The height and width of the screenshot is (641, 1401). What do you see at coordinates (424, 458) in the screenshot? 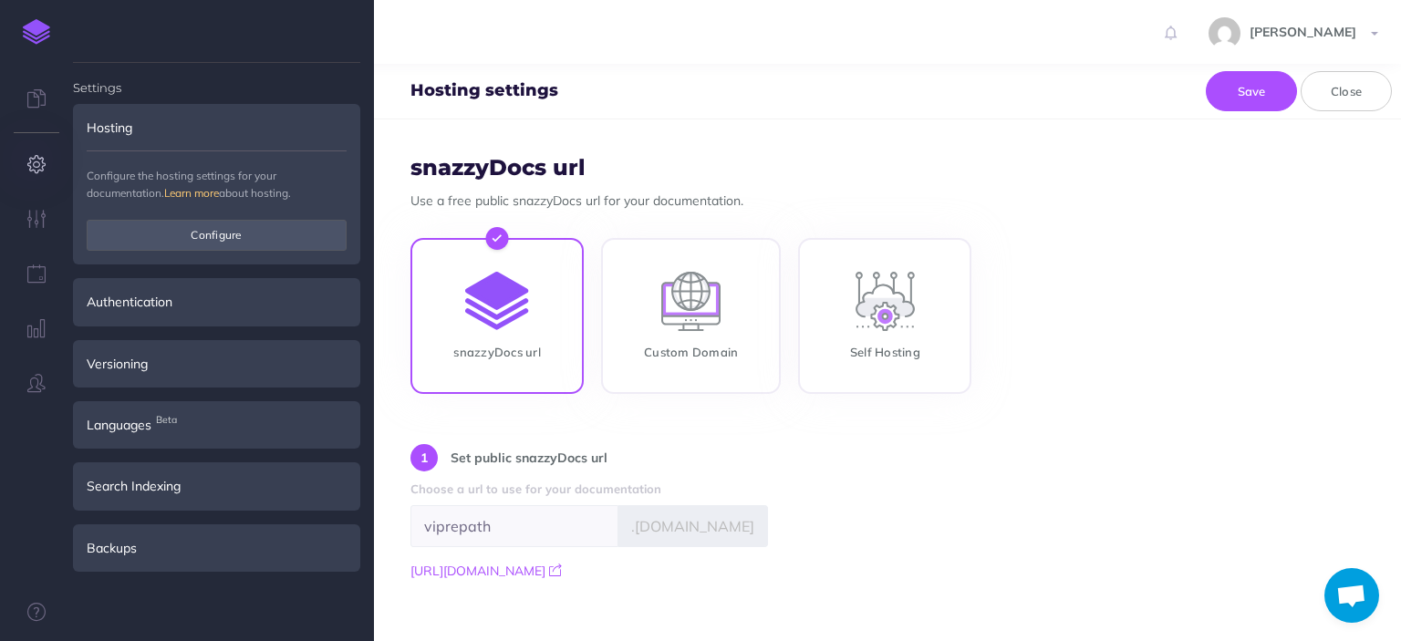
I see `div: 1` at bounding box center [424, 458].